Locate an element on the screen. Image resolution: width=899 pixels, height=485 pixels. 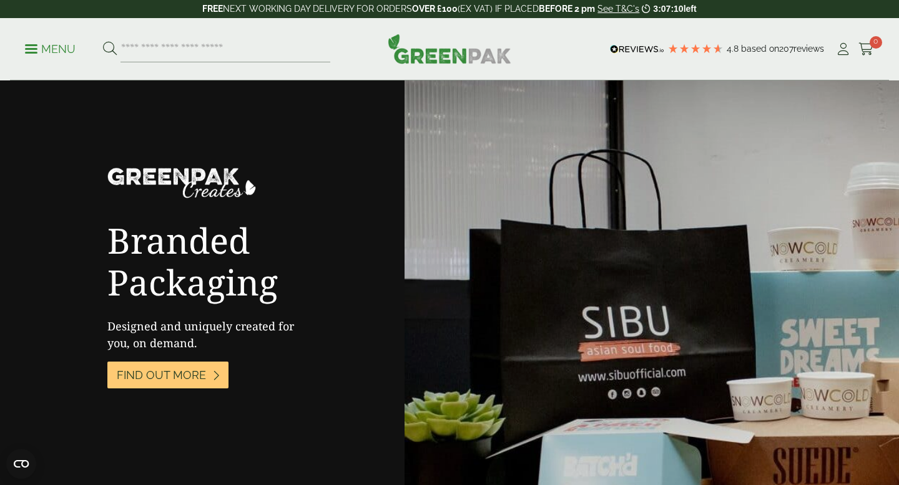
span: Designed and uniquely created for you, on demand. is located at coordinates (200, 334).